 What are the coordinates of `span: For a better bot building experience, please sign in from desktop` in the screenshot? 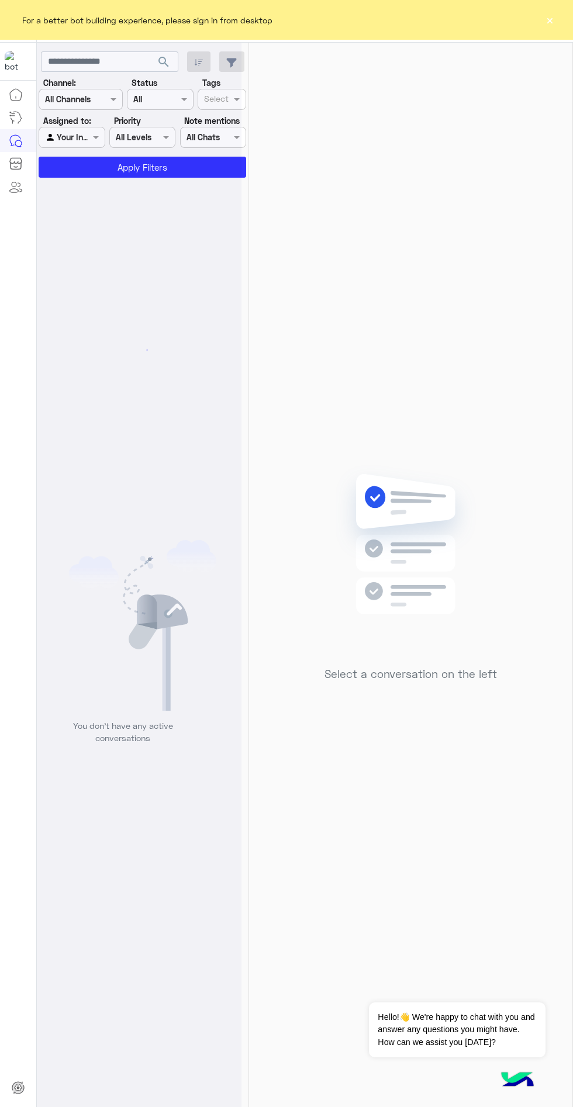 It's located at (147, 20).